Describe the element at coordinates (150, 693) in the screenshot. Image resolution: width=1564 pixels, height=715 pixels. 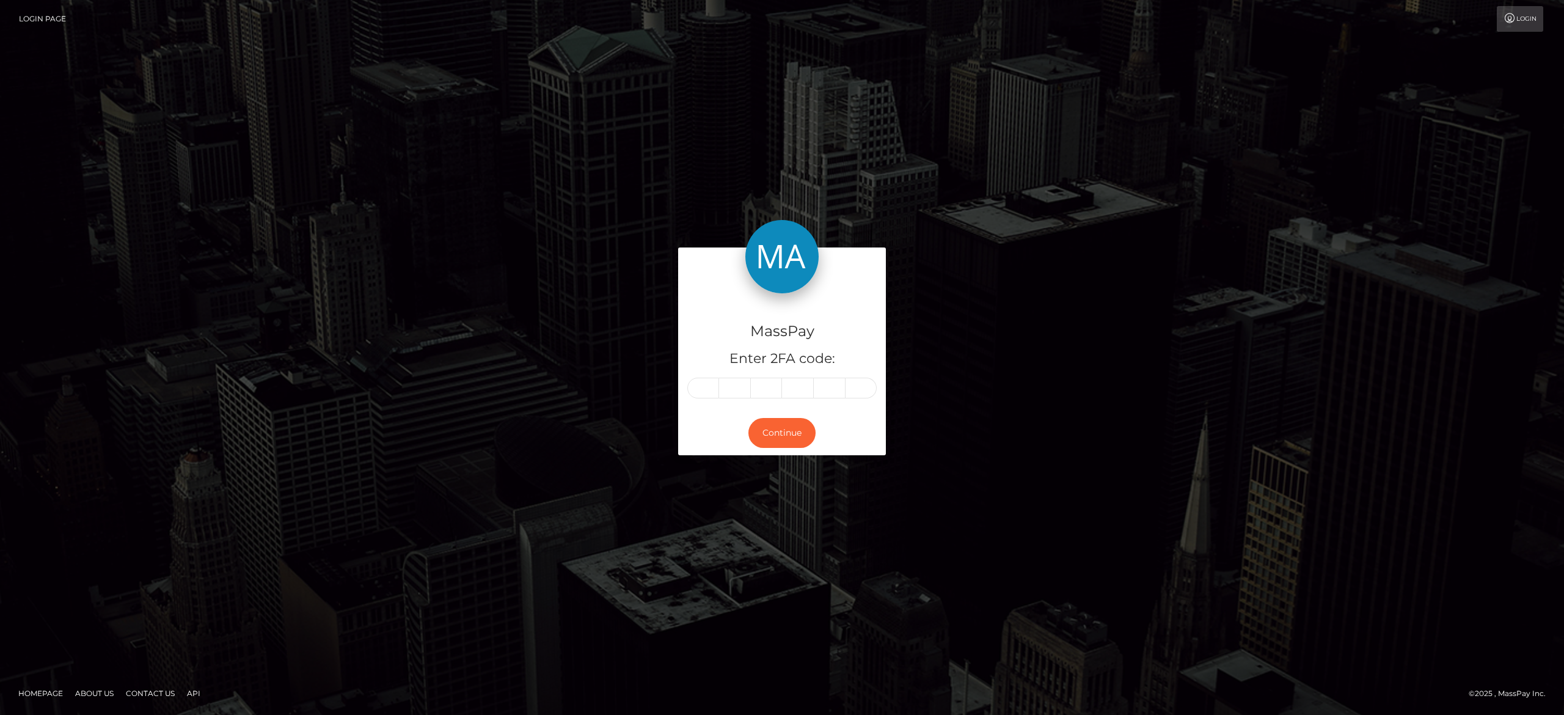
I see `a: Contact Us` at that location.